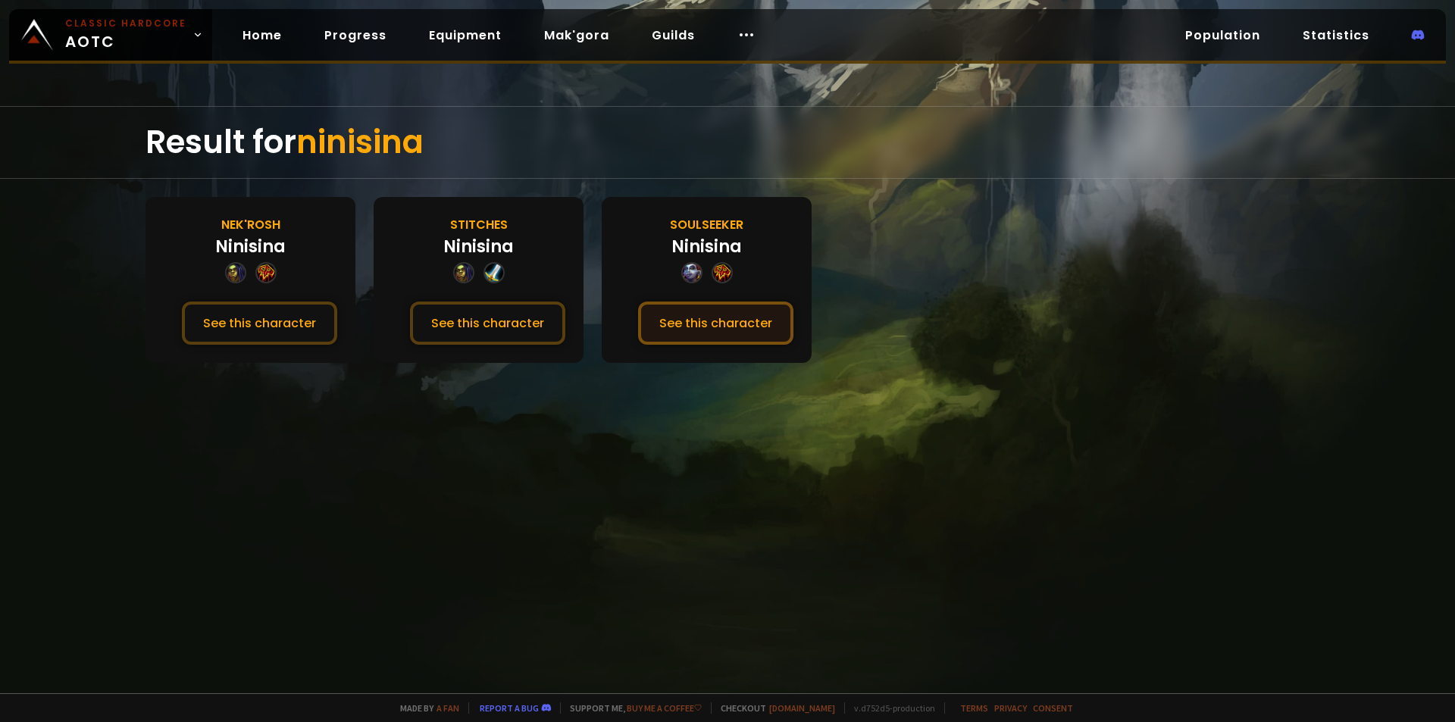 This screenshot has height=722, width=1455. Describe the element at coordinates (773, 708) in the screenshot. I see `span: Checkout` at that location.